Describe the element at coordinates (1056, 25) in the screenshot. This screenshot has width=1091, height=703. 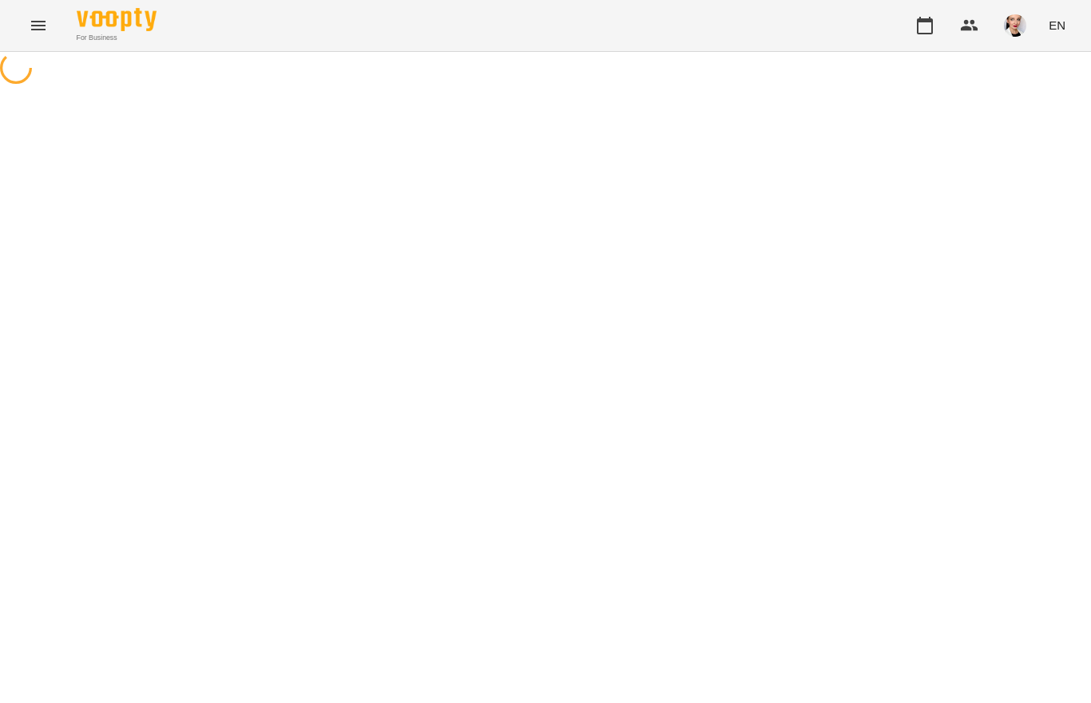
I see `span: EN` at that location.